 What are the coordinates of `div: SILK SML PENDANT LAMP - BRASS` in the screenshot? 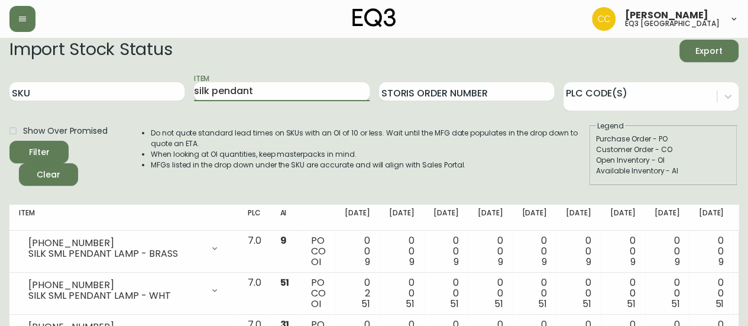 It's located at (115, 254).